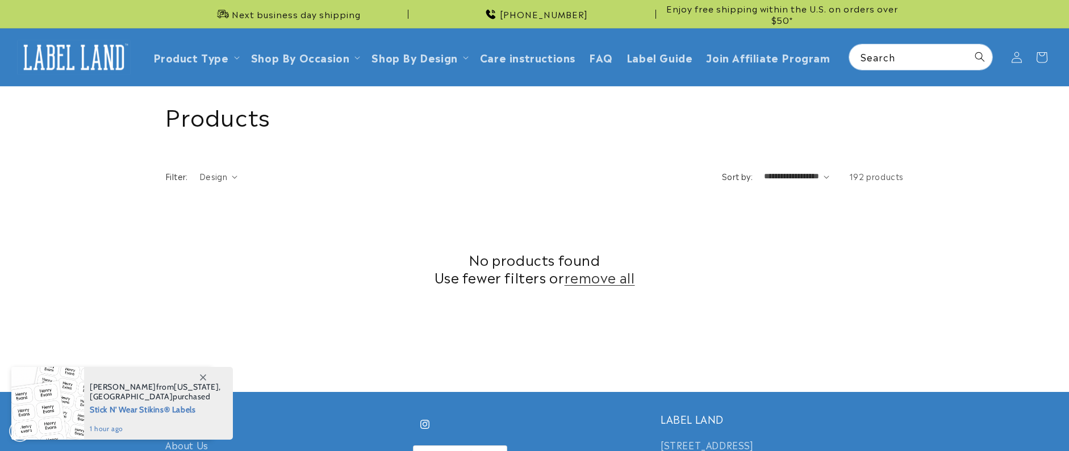 The image size is (1069, 451). Describe the element at coordinates (74, 57) in the screenshot. I see `img: Label Land` at that location.